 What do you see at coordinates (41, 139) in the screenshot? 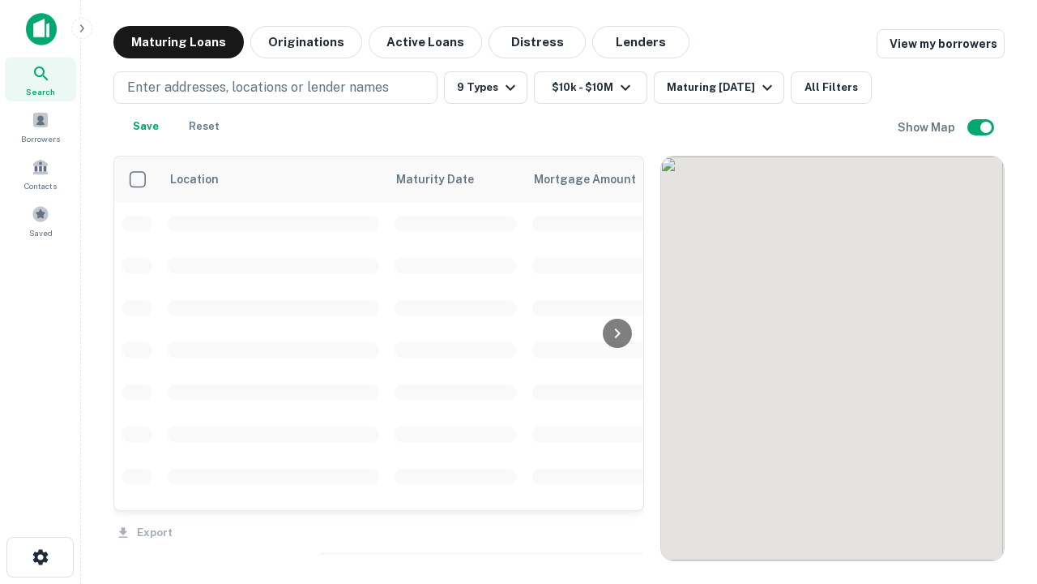
I see `span: Borrowers` at bounding box center [41, 139].